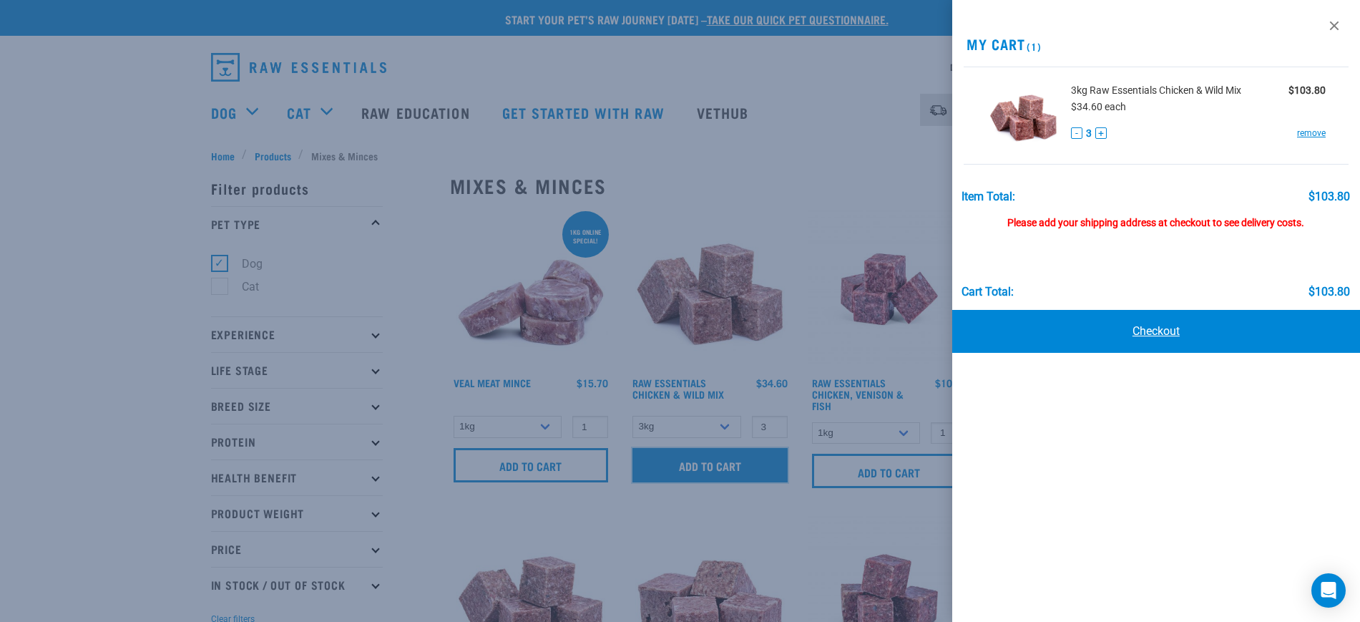 The height and width of the screenshot is (622, 1360). Describe the element at coordinates (1032, 46) in the screenshot. I see `span: (1)` at that location.